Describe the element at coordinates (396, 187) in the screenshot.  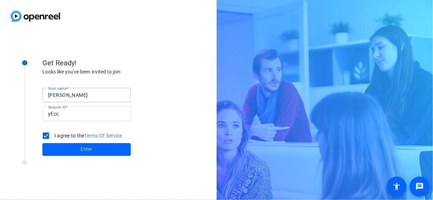
I see `mat-icon: accessibility` at that location.